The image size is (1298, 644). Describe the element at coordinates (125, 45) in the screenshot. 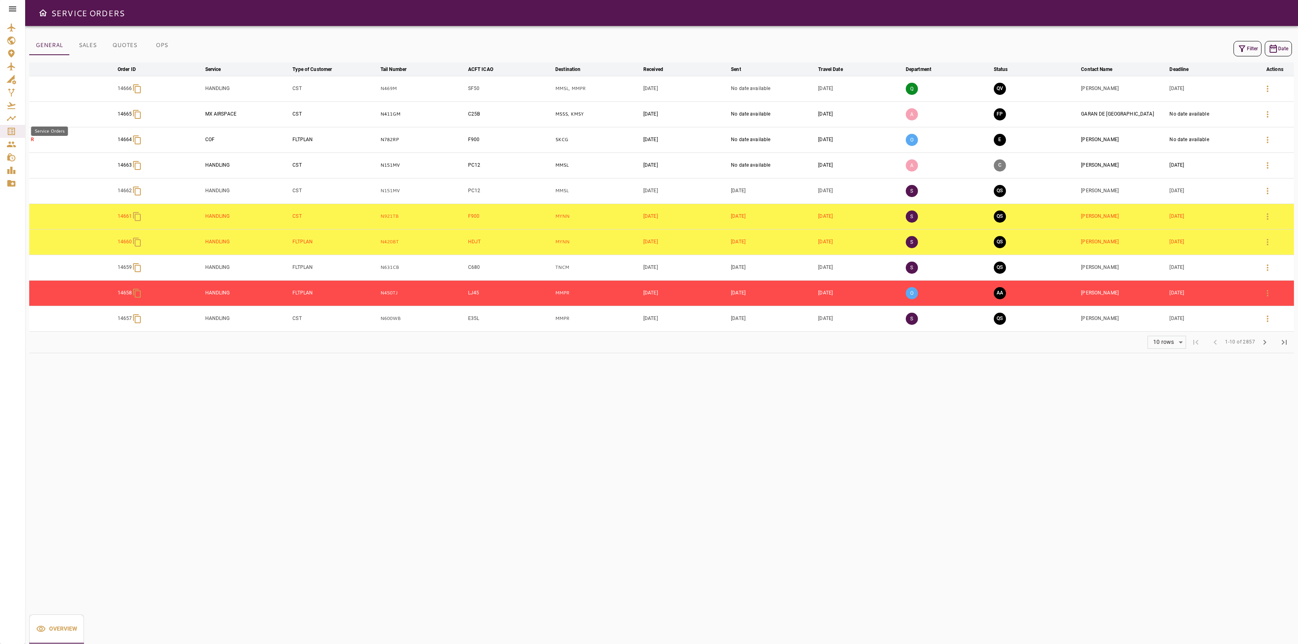

I see `button: QUOTES` at that location.